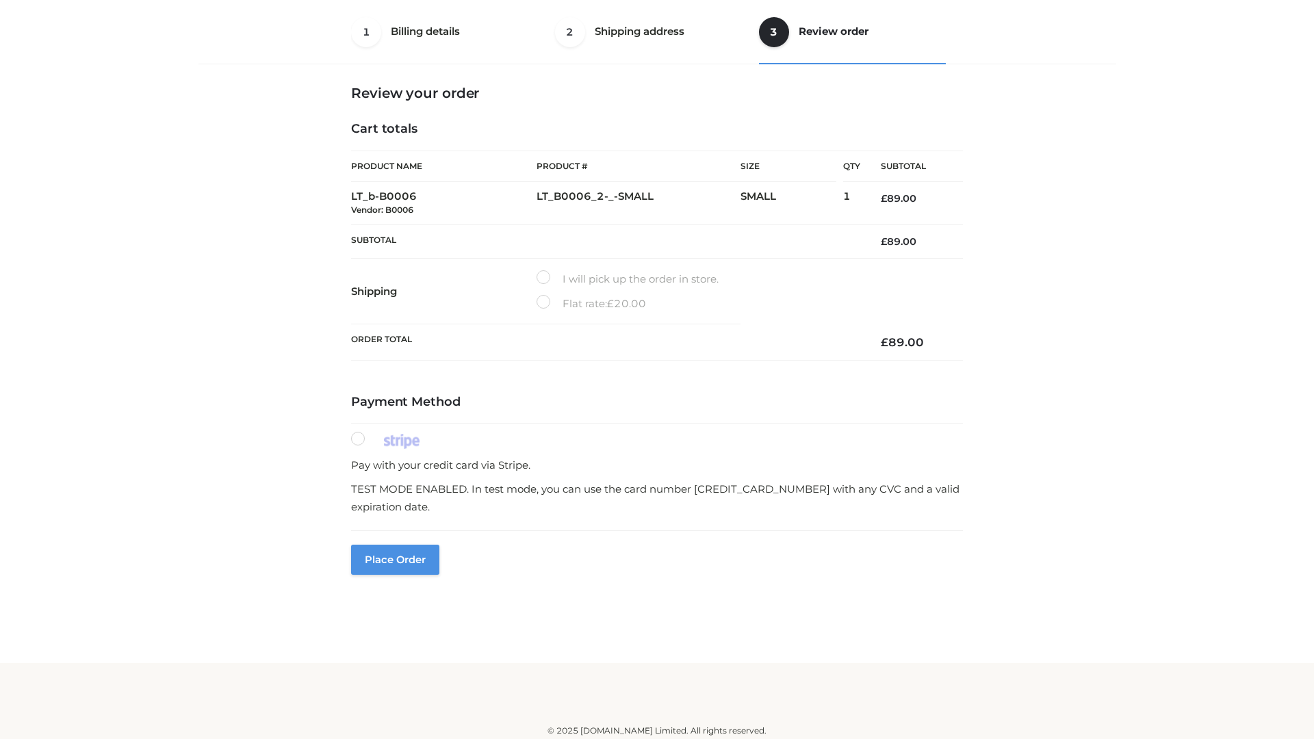 The height and width of the screenshot is (739, 1314). What do you see at coordinates (627, 279) in the screenshot?
I see `label: I will pick up the order in store.` at bounding box center [627, 279].